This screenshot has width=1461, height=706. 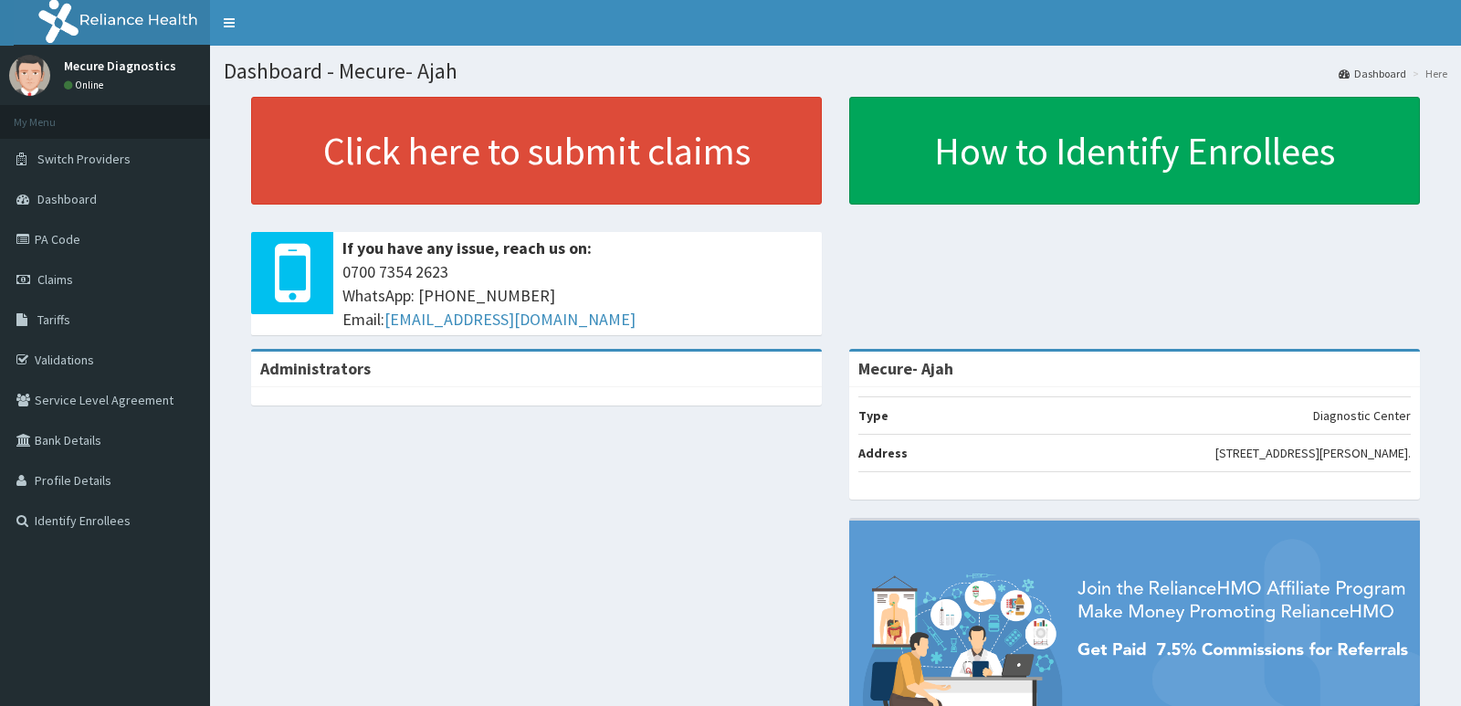 What do you see at coordinates (84, 159) in the screenshot?
I see `span: Switch Providers` at bounding box center [84, 159].